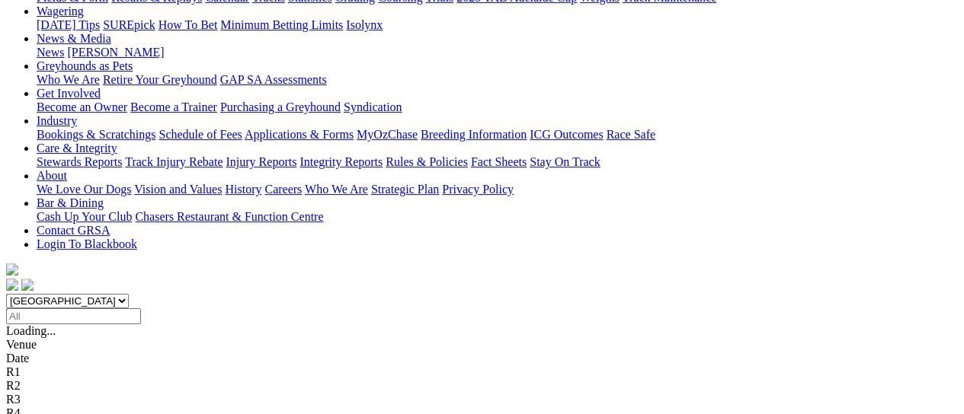 This screenshot has height=414, width=964. What do you see at coordinates (200, 134) in the screenshot?
I see `a: Schedule of Fees` at bounding box center [200, 134].